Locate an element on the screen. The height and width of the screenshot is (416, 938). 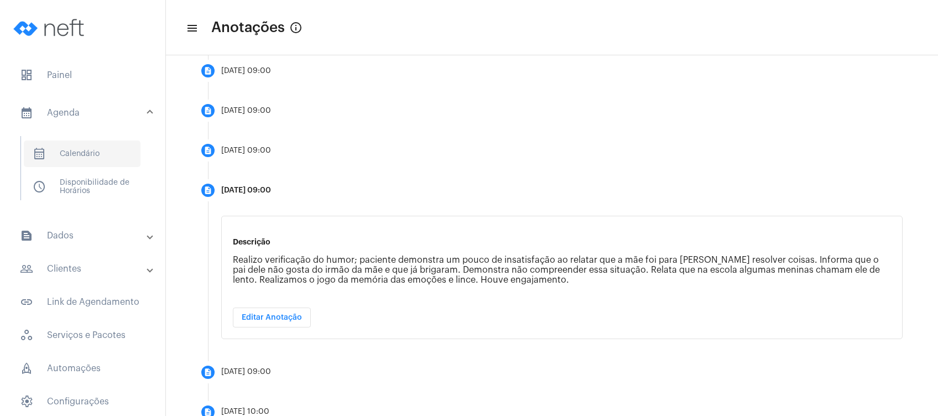
mat-expansion-panel-header: sidenav iconDados is located at coordinates (86, 236).